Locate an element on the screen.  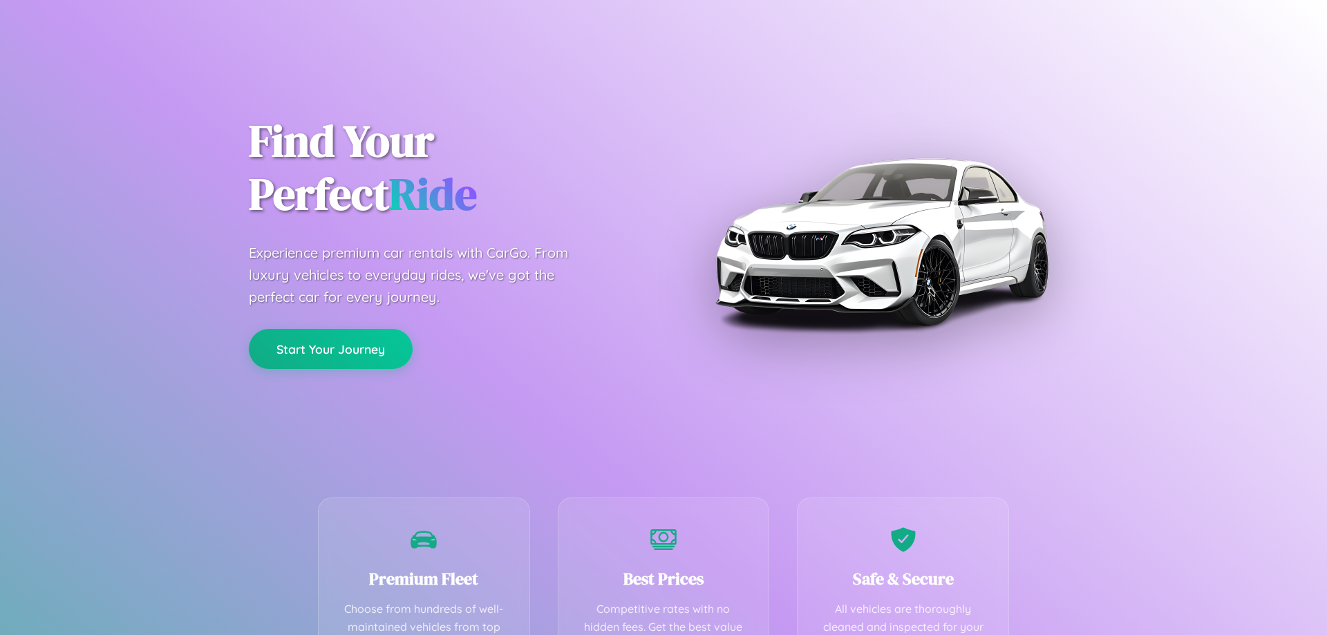
button: Start Your Journey is located at coordinates (330, 349).